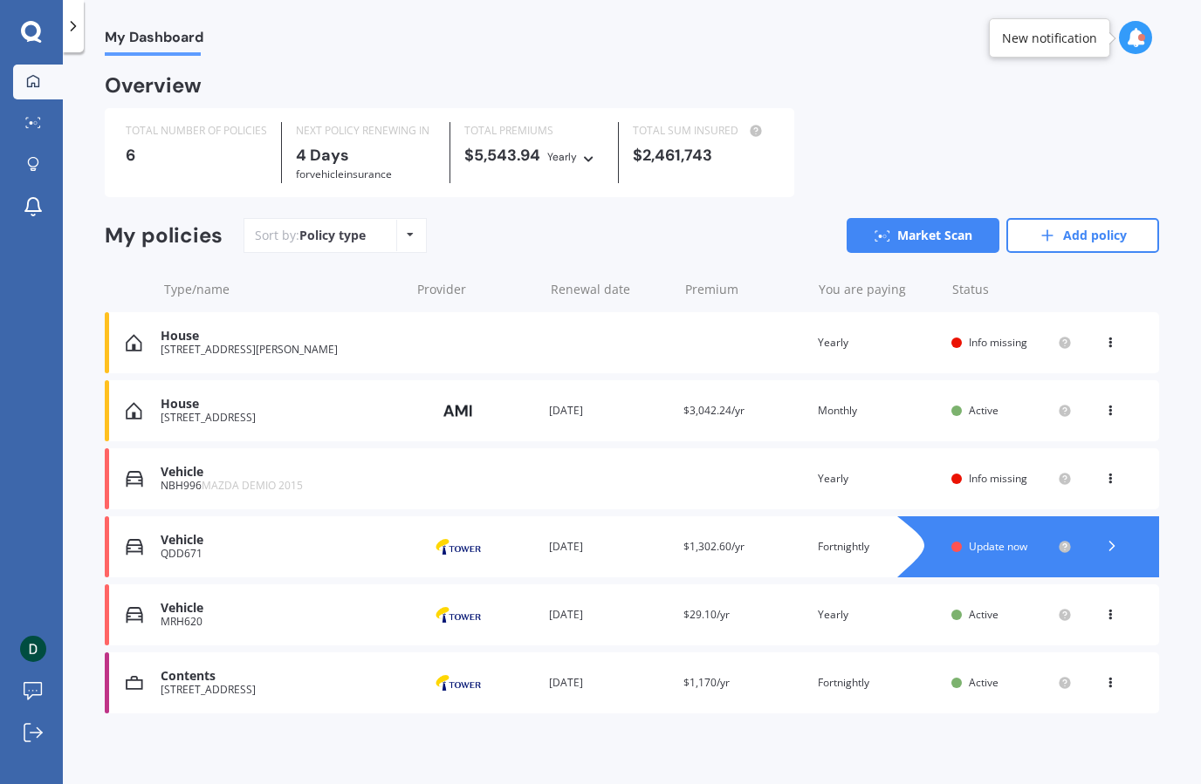 This screenshot has width=1201, height=784. Describe the element at coordinates (706, 614) in the screenshot. I see `span: $29.10/yr` at that location.